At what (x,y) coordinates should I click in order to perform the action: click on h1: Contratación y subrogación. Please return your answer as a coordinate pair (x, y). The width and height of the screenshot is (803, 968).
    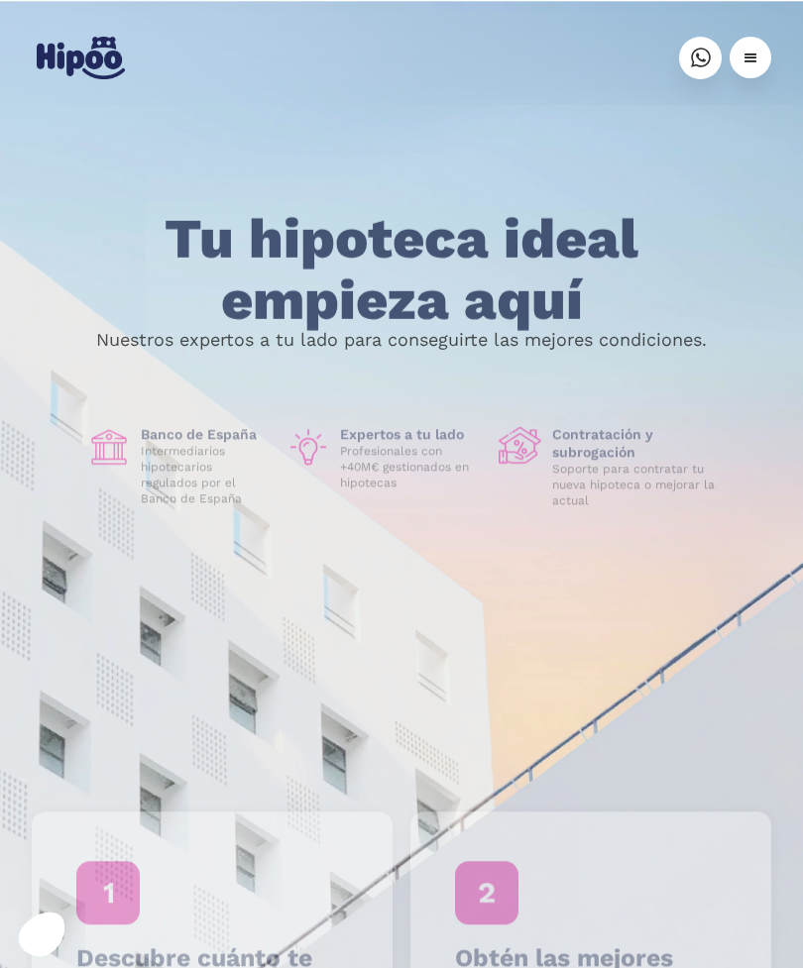
    Looking at the image, I should click on (634, 443).